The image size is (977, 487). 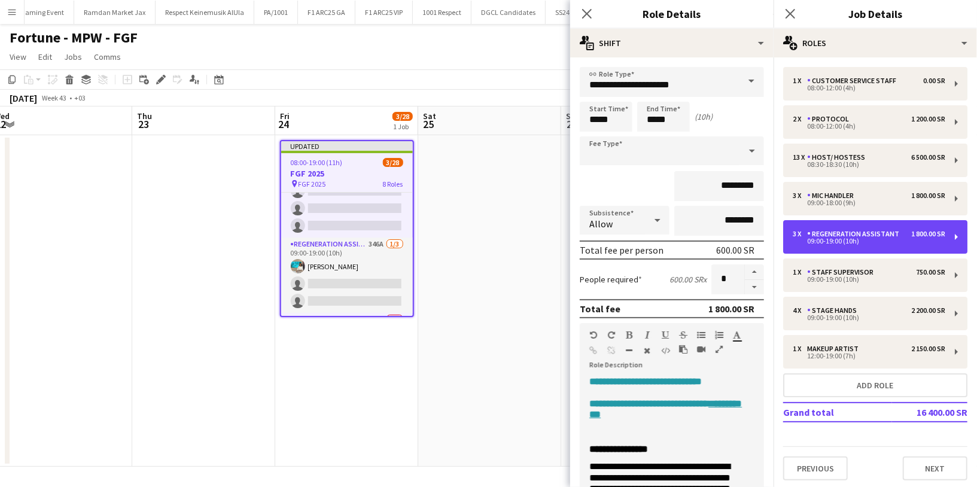 I want to click on button: SS24 - Respect, so click(x=577, y=12).